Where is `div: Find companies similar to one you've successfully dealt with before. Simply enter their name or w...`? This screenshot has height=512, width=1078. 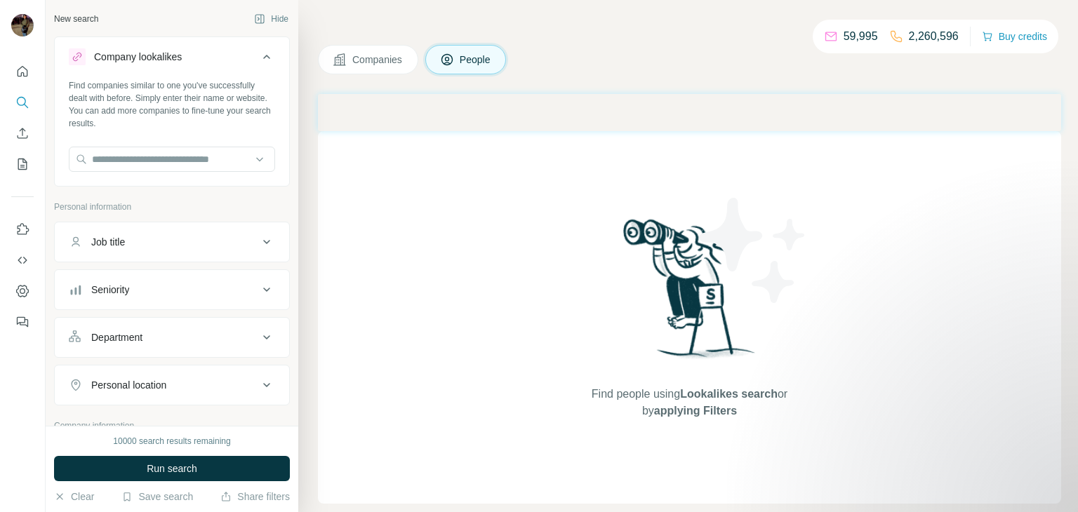
div: Find companies similar to one you've successfully dealt with before. Simply enter their name or w... is located at coordinates (172, 105).